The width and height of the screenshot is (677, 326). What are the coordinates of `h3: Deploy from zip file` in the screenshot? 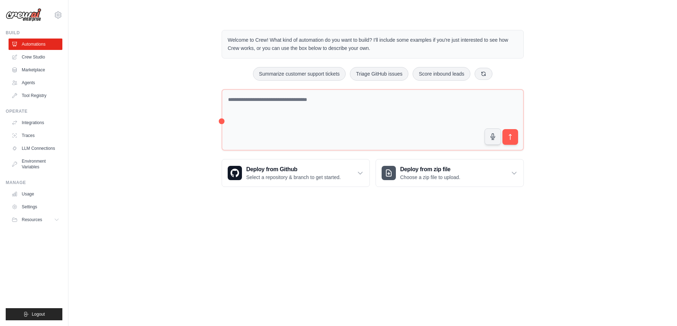 It's located at (430, 169).